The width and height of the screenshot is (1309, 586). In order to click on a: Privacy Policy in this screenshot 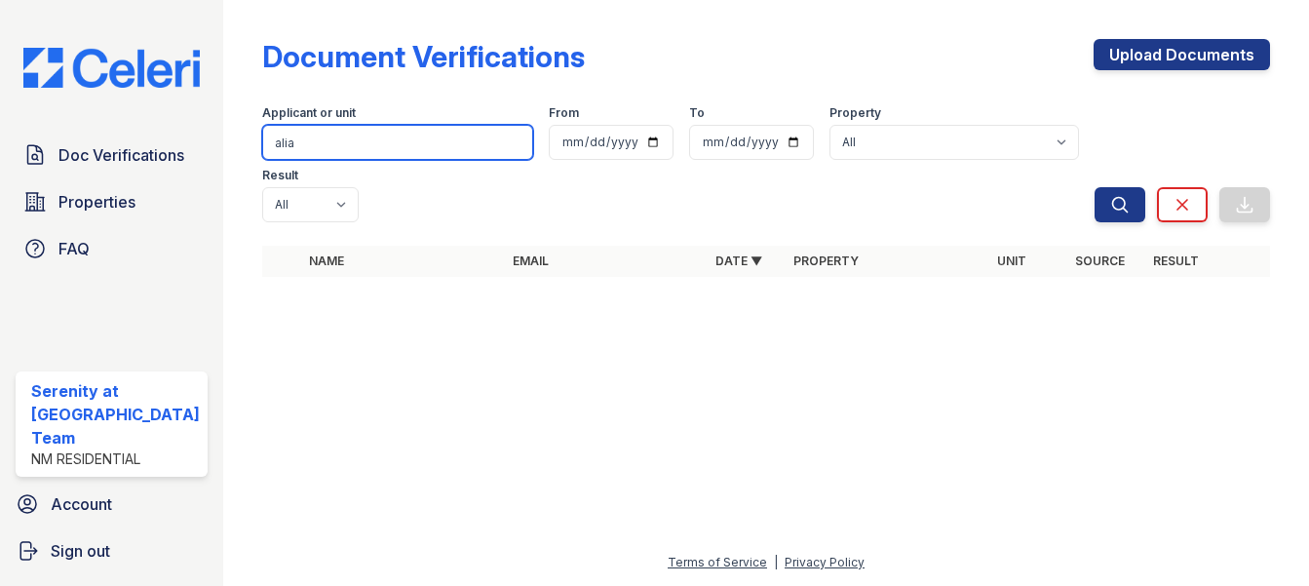, I will do `click(825, 561)`.